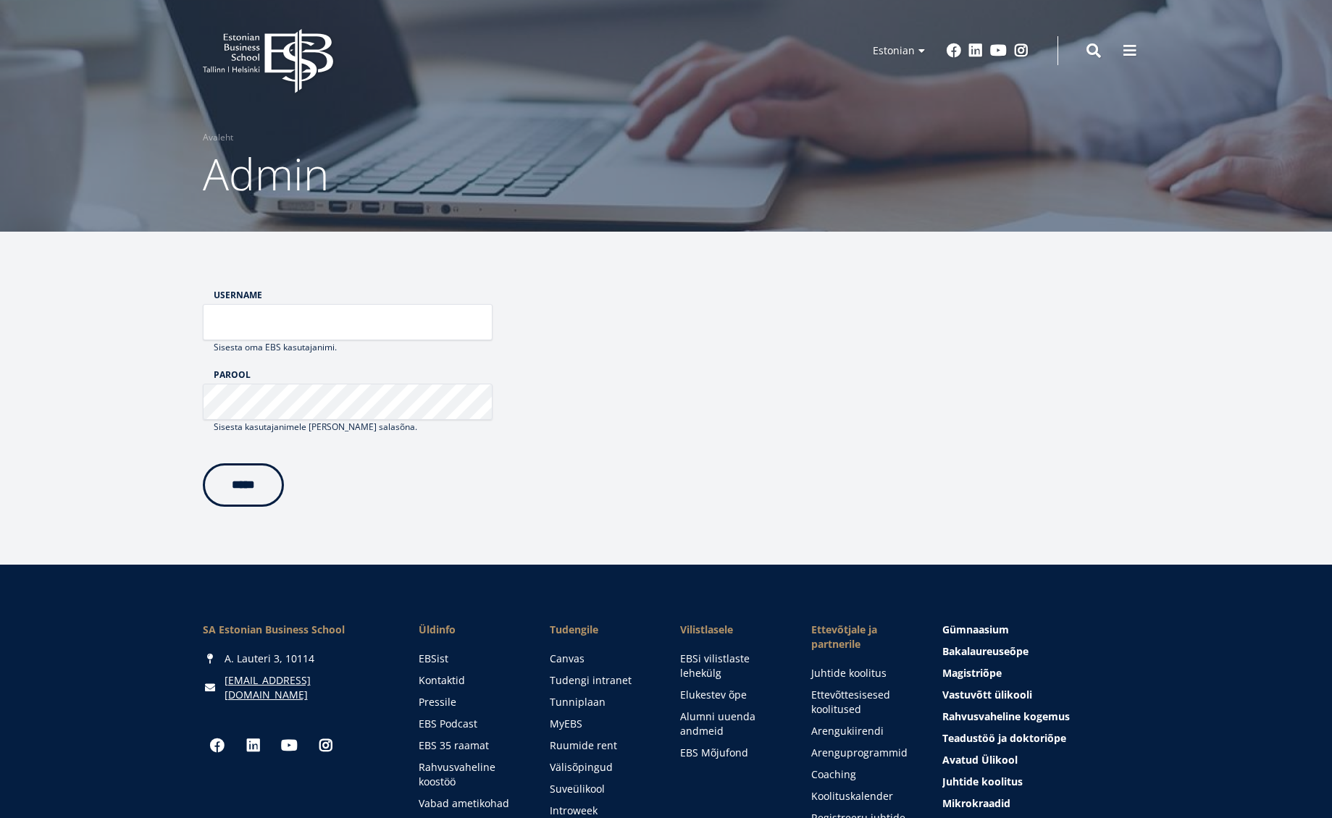 This screenshot has height=818, width=1332. Describe the element at coordinates (862, 637) in the screenshot. I see `span: Ettevõtjale ja partnerile` at that location.